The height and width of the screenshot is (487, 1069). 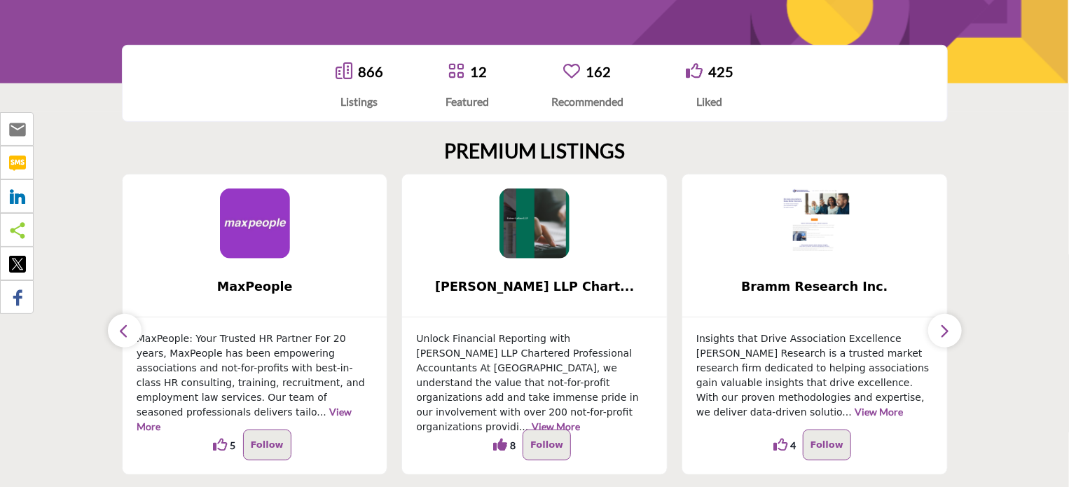 What do you see at coordinates (255, 224) in the screenshot?
I see `img: MaxPeople` at bounding box center [255, 224].